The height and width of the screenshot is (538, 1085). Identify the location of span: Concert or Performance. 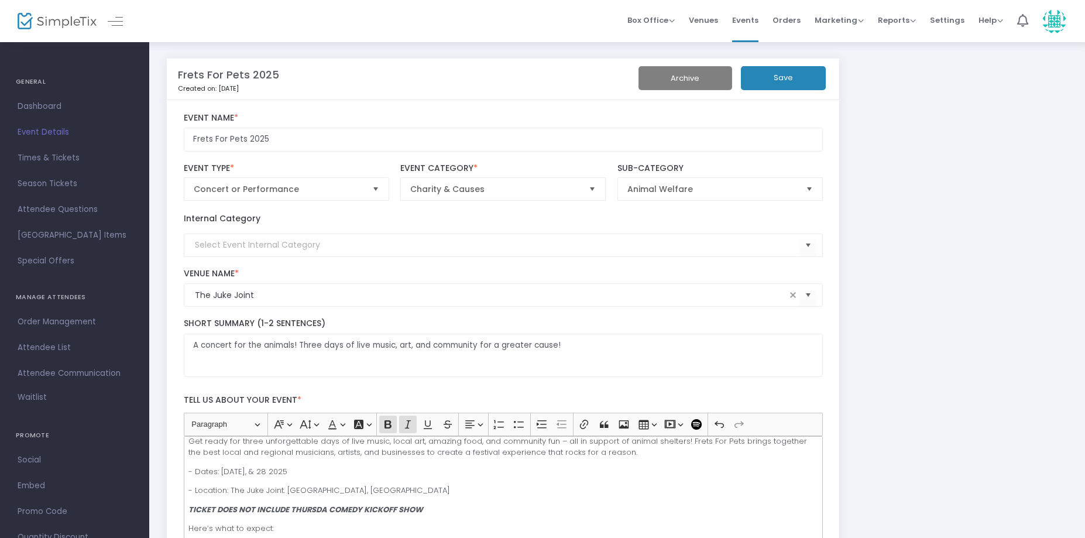
(278, 189).